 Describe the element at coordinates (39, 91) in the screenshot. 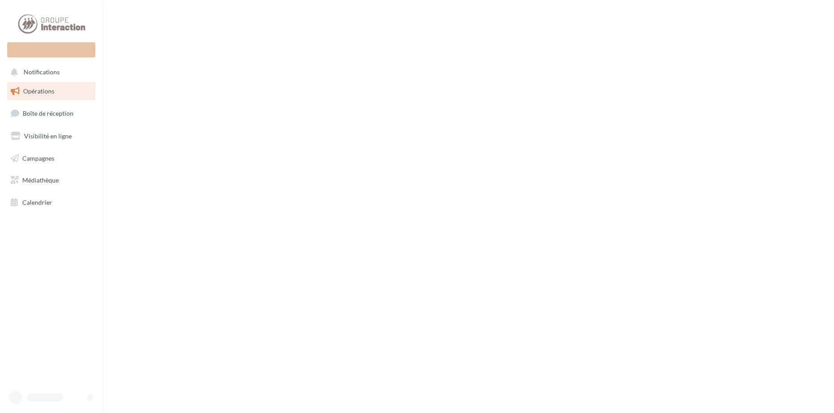

I see `span: Opérations` at that location.